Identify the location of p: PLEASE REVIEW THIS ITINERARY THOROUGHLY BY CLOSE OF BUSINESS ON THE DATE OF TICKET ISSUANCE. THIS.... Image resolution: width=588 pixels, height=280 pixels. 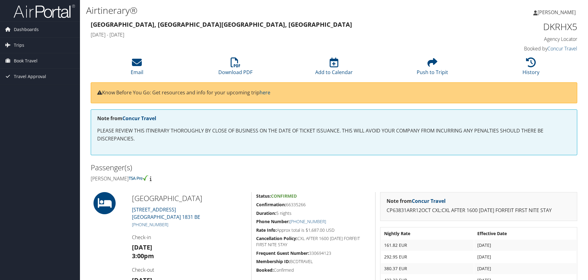
(334, 135).